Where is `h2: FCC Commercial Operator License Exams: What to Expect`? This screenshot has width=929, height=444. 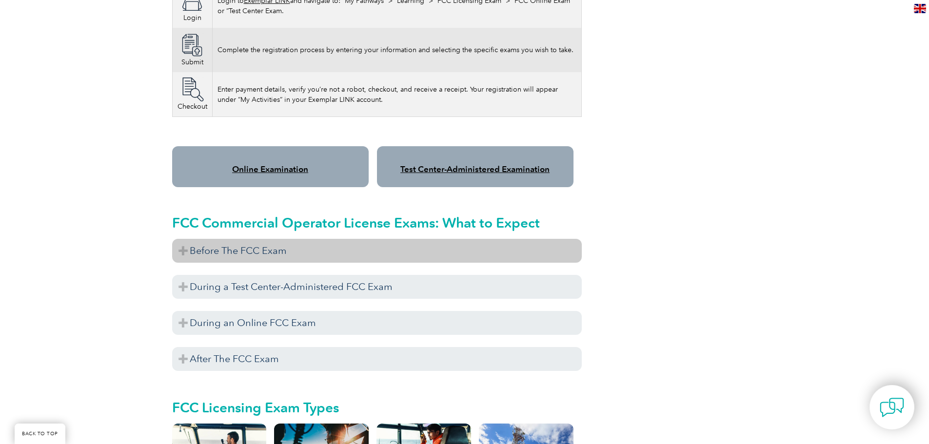 h2: FCC Commercial Operator License Exams: What to Expect is located at coordinates (377, 223).